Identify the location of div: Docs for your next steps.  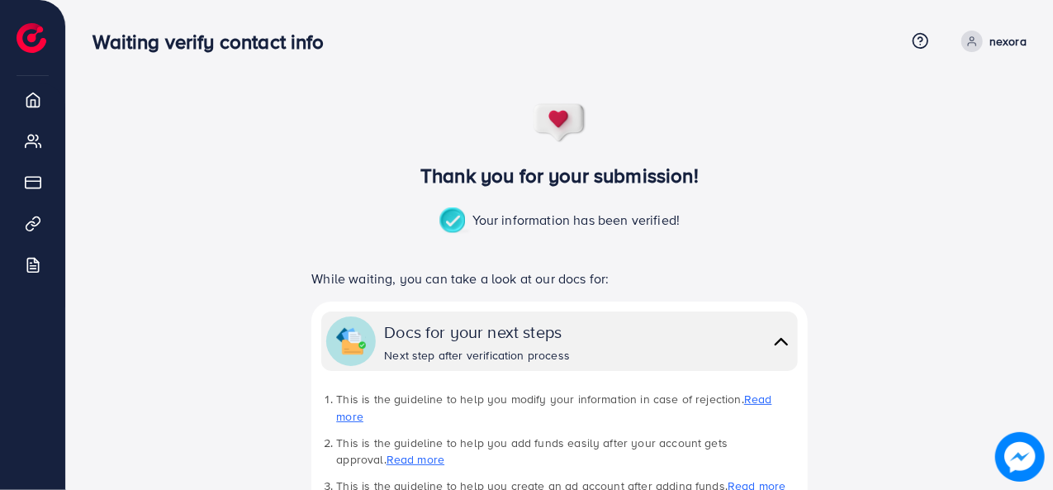
(477, 331).